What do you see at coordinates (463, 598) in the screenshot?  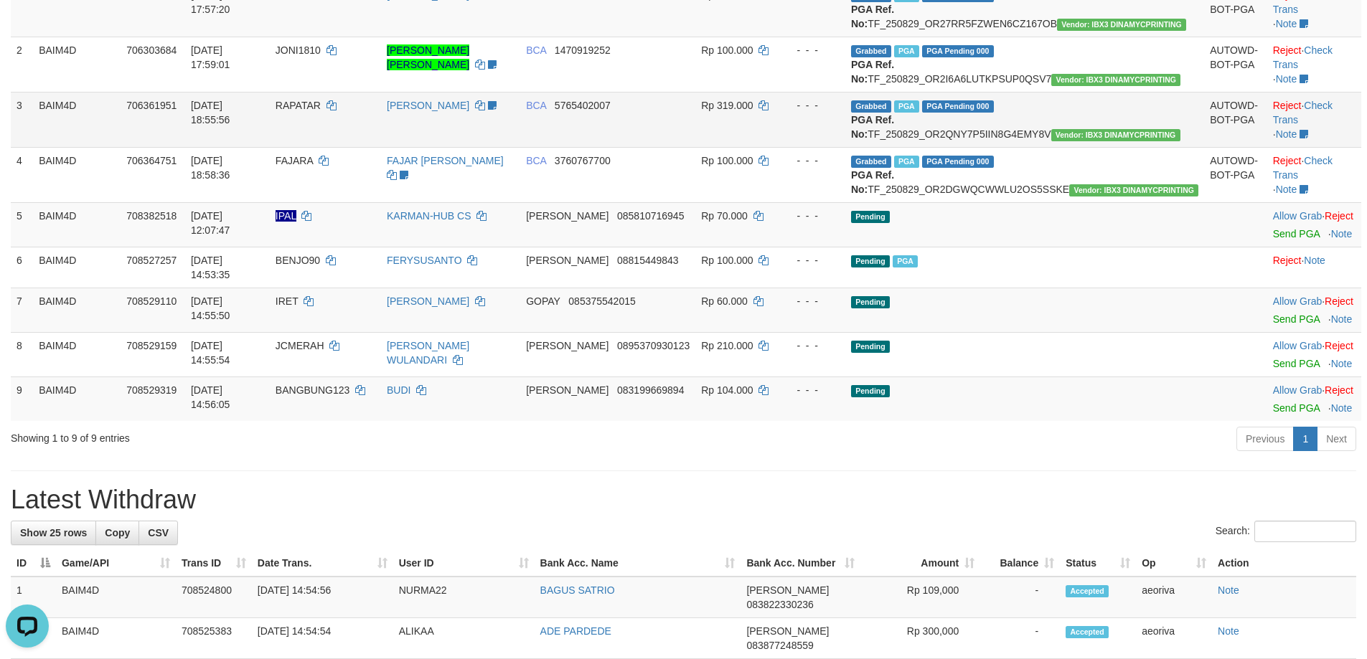 I see `td: NURMA22` at bounding box center [463, 598].